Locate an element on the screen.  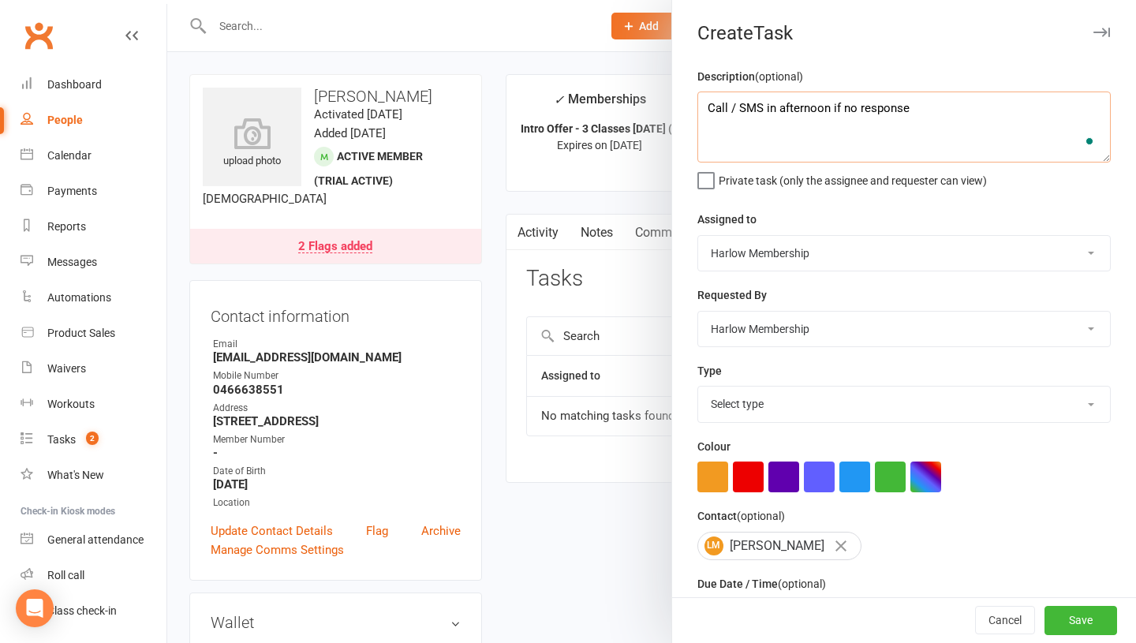
div: Automations is located at coordinates (79, 297).